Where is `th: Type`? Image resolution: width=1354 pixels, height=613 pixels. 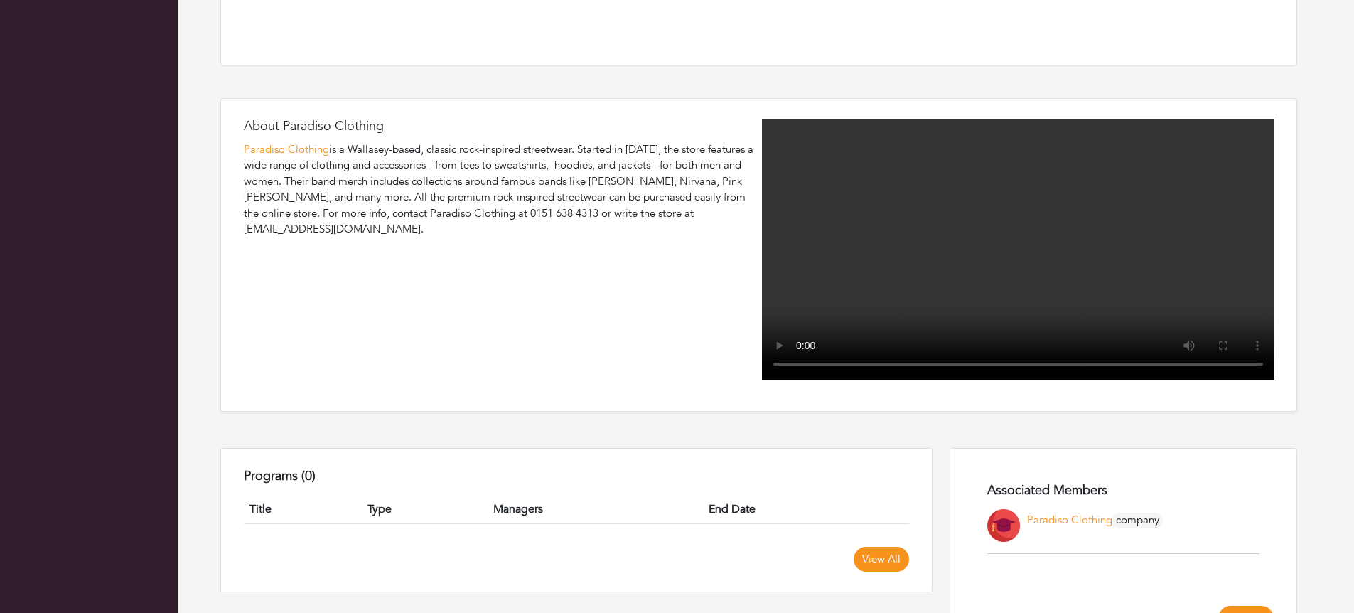
th: Type is located at coordinates (424, 509).